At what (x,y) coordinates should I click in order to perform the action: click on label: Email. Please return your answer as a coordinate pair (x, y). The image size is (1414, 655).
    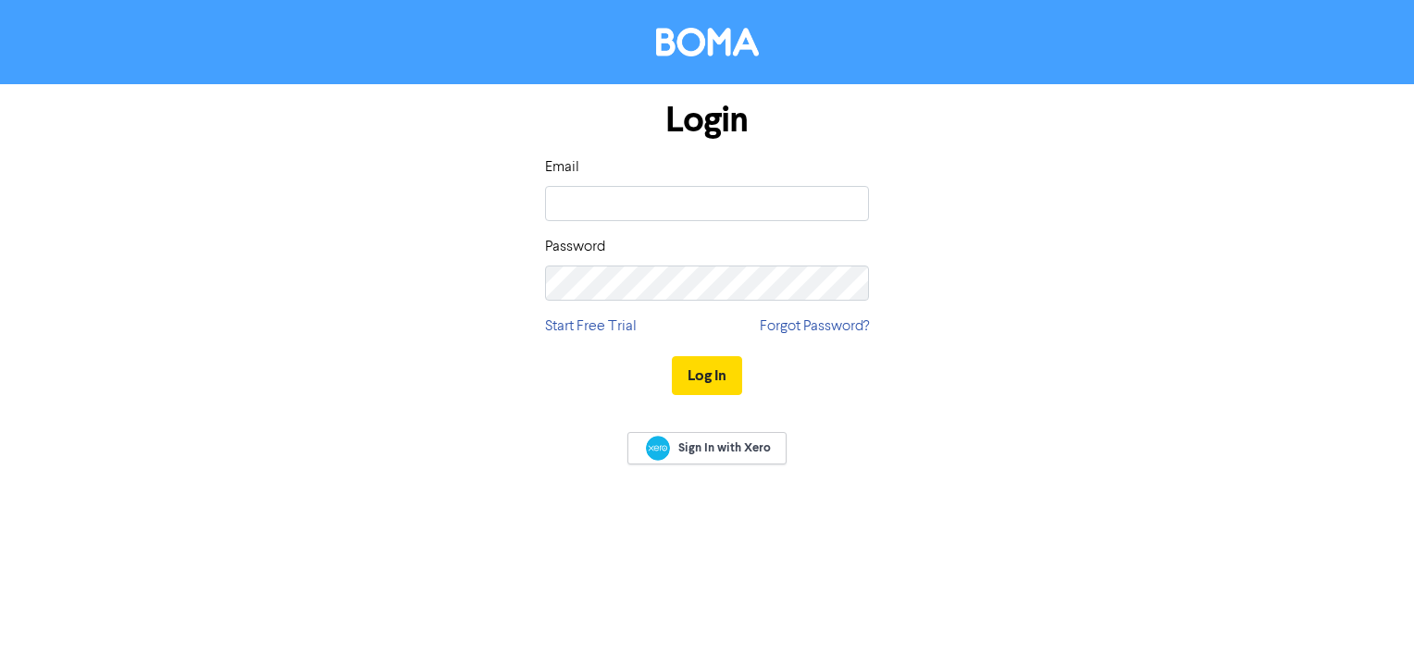
    Looking at the image, I should click on (562, 167).